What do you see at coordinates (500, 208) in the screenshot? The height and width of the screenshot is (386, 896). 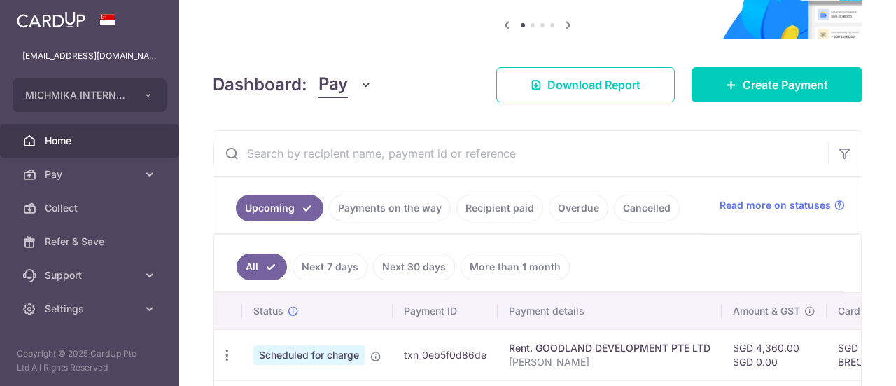 I see `a: Recipient paid` at bounding box center [500, 208].